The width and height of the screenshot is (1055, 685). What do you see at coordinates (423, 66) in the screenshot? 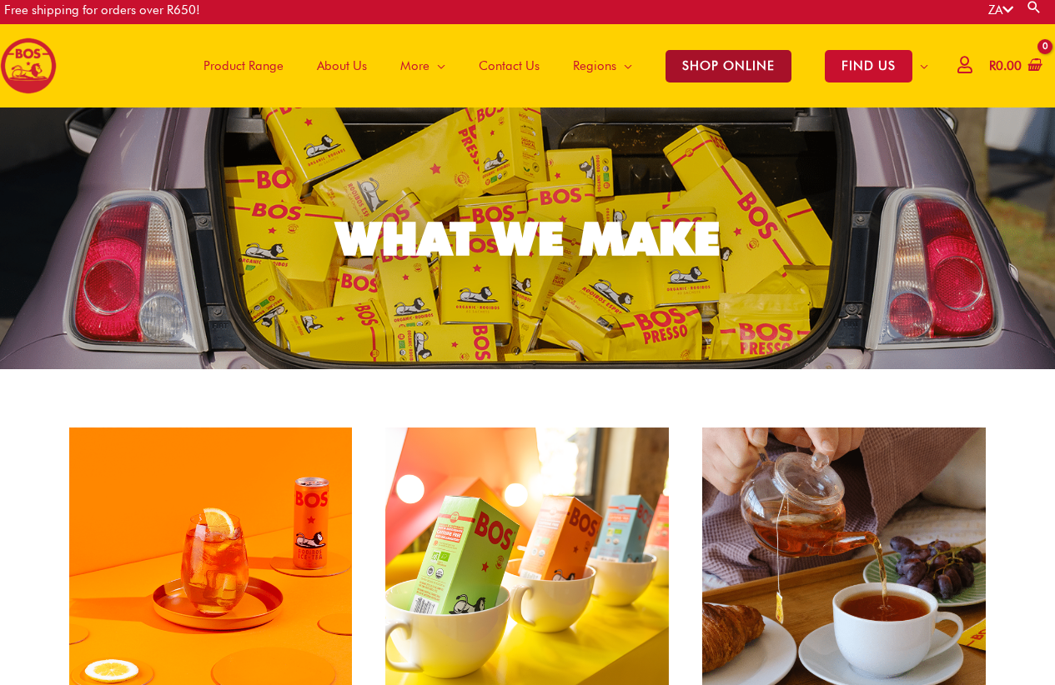
I see `a: More` at bounding box center [423, 66].